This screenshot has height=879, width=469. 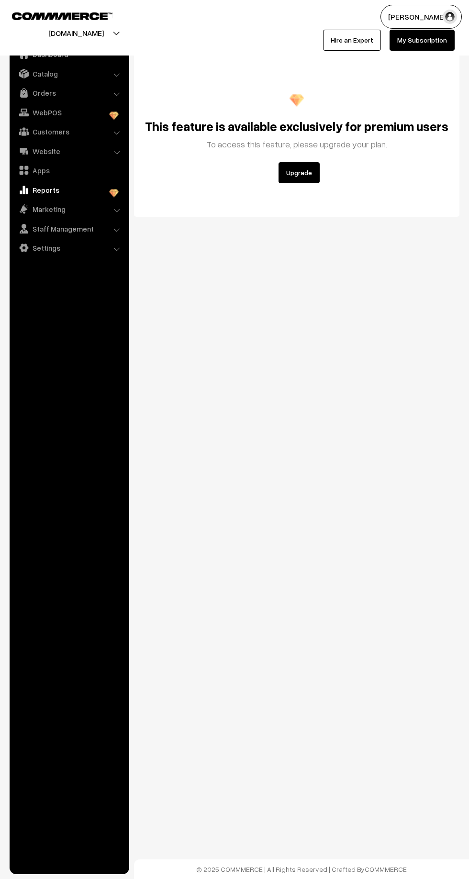 I want to click on img: COMMMERCE, so click(x=62, y=16).